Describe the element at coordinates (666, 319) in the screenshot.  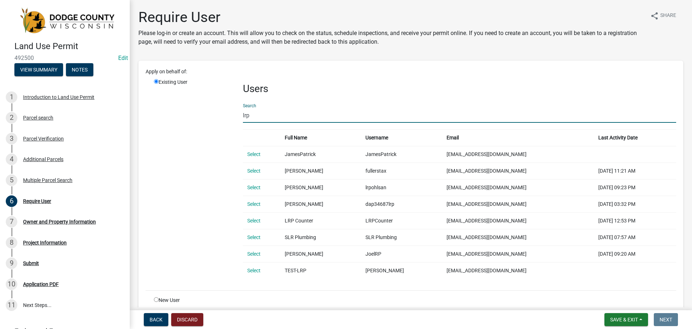
I see `span: Next` at that location.